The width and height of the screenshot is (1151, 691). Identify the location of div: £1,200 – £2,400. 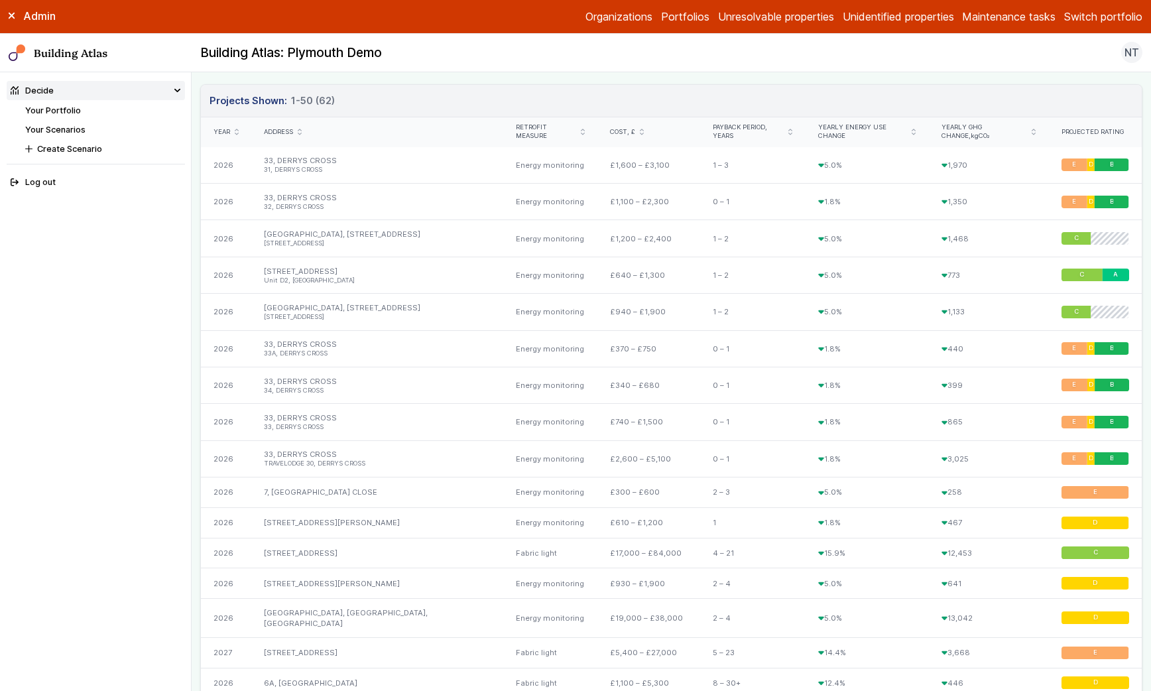
(648, 238).